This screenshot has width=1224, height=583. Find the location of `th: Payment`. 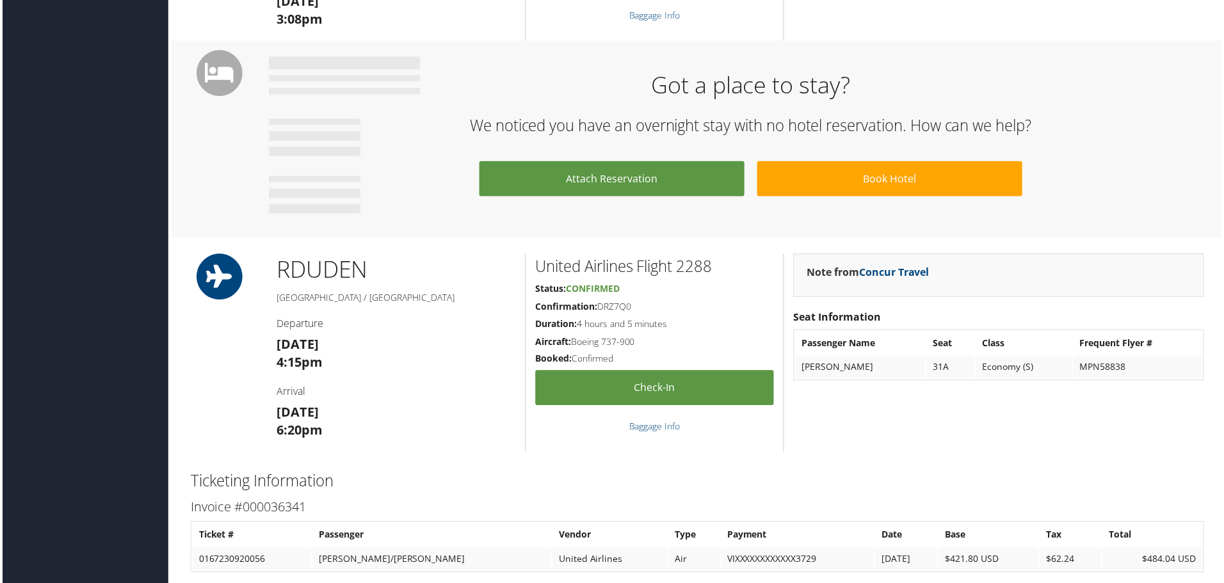

th: Payment is located at coordinates (798, 537).